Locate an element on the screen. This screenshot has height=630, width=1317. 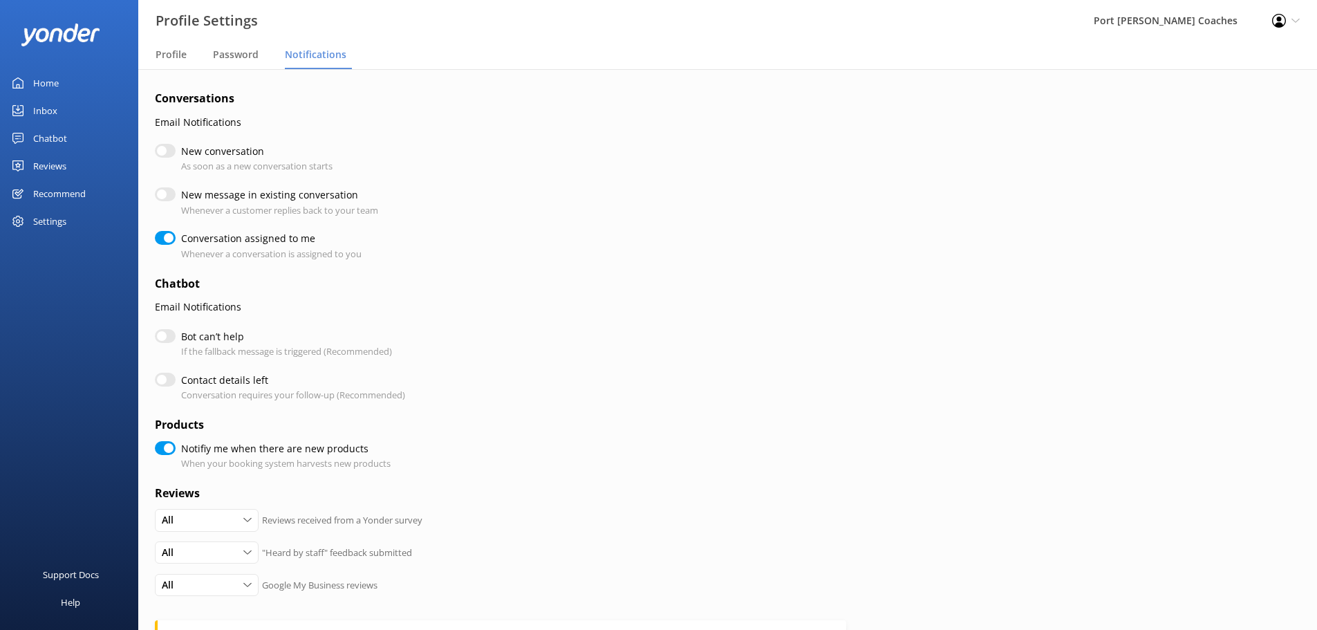
span: Notifications is located at coordinates (315, 55).